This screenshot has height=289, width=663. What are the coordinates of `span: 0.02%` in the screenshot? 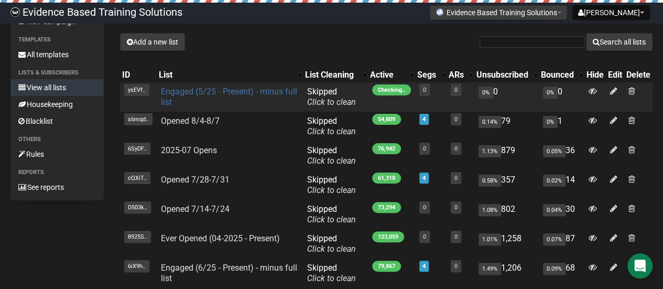 It's located at (554, 180).